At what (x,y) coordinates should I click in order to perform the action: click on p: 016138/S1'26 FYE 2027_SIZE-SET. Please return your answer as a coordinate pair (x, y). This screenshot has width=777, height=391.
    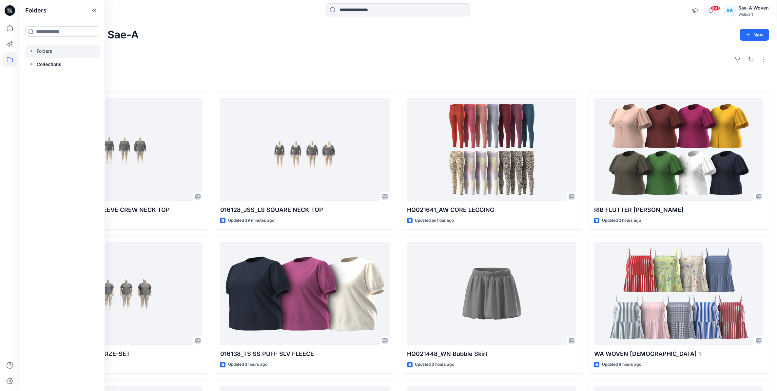
    Looking at the image, I should click on (118, 353).